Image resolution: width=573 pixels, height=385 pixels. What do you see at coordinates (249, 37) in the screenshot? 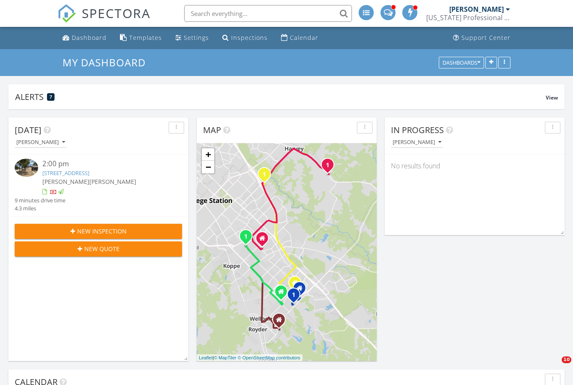
I see `div: Inspections` at bounding box center [249, 37].